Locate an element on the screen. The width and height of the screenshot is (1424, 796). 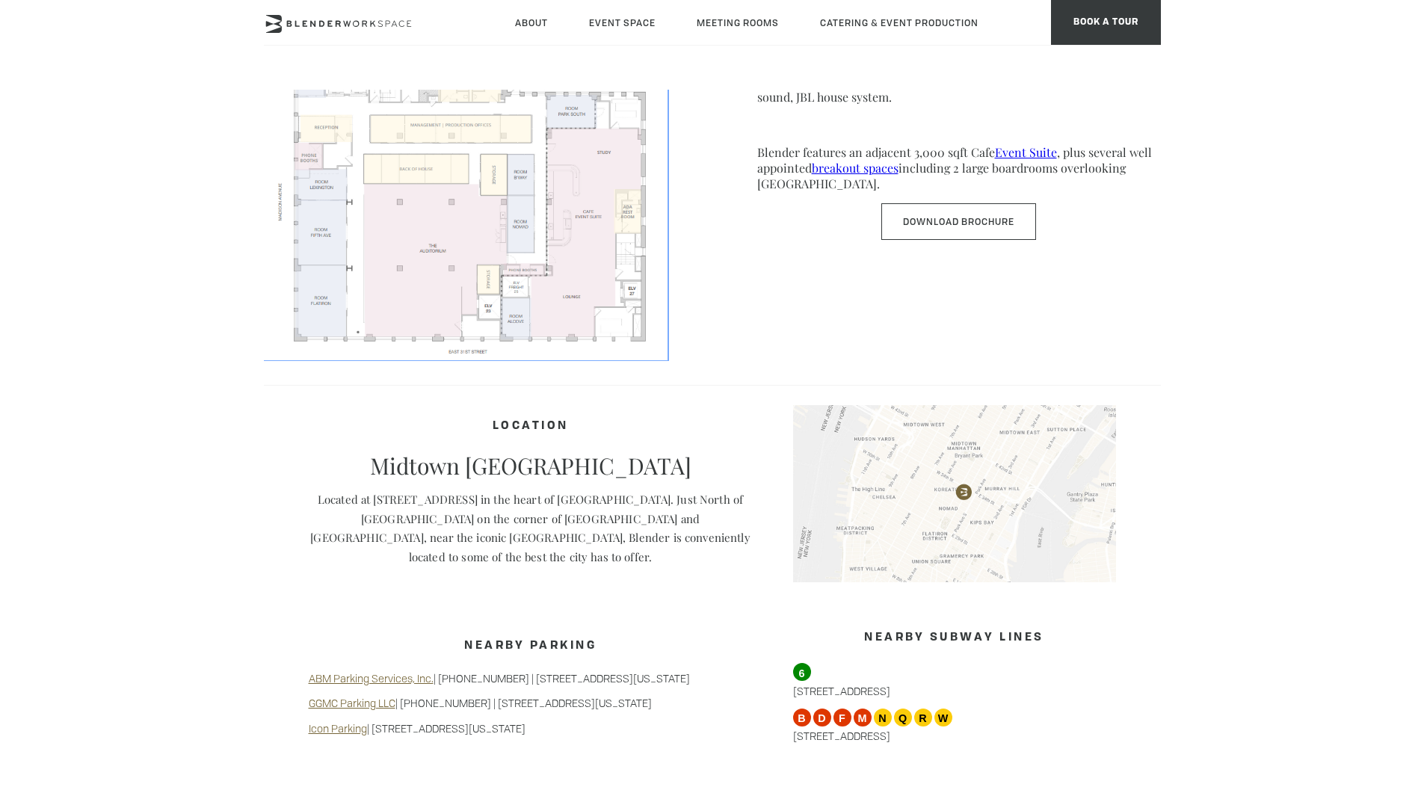
img: blender-map.jpg is located at coordinates (955, 494).